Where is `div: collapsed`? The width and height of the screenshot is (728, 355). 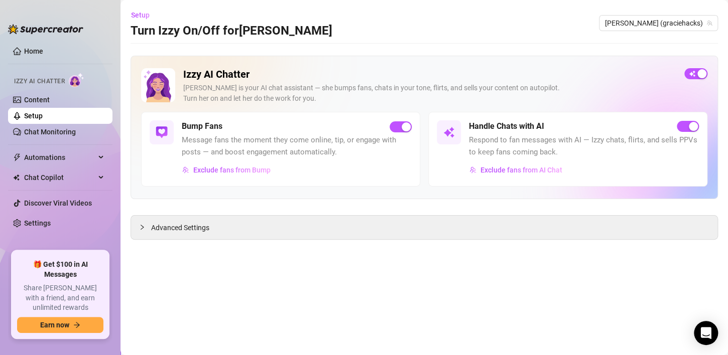
div: collapsed is located at coordinates (145, 227).